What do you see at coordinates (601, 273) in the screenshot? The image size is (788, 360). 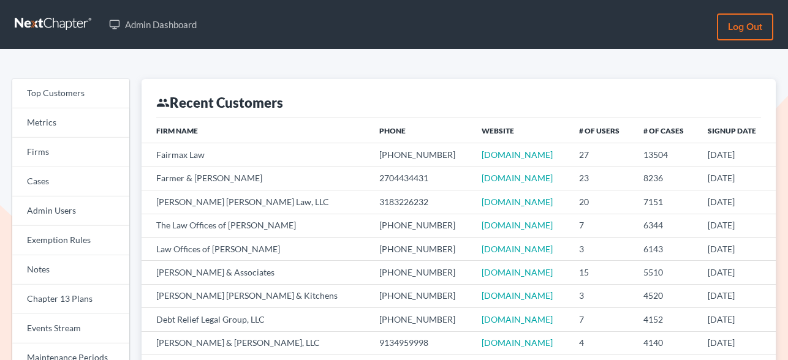 I see `td: 15` at bounding box center [601, 273].